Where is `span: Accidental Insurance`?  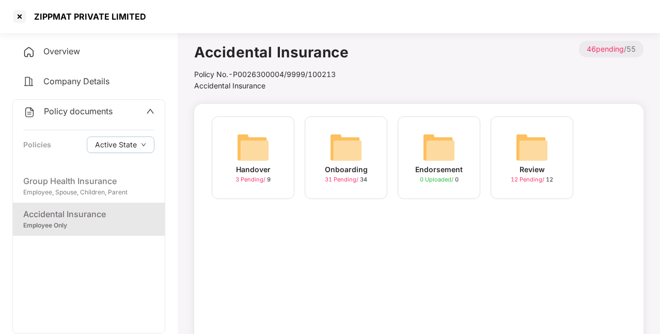
span: Accidental Insurance is located at coordinates (230, 85).